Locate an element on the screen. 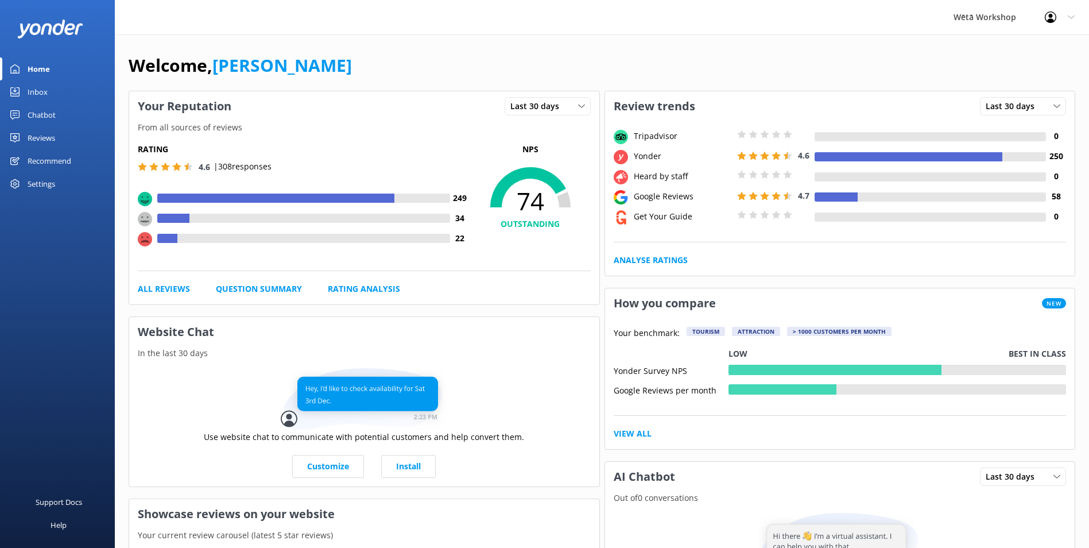 This screenshot has height=548, width=1089. div: Get Your Guide is located at coordinates (682, 216).